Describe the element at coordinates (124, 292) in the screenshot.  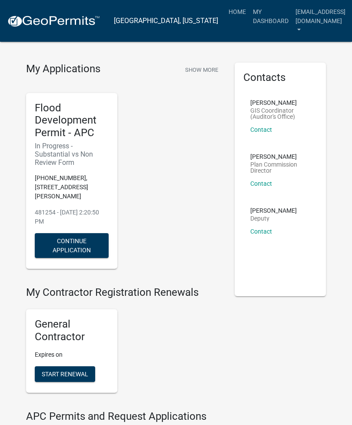
I see `h4: My Contractor Registration Renewals` at that location.